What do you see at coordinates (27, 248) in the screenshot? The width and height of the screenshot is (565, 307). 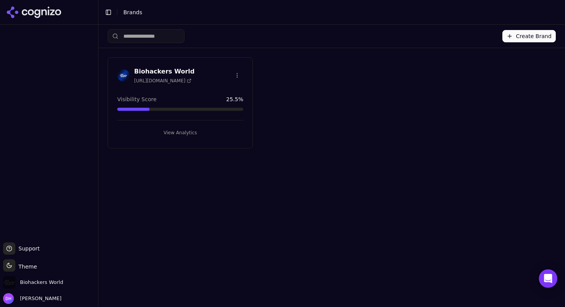 I see `span: Support` at bounding box center [27, 248].